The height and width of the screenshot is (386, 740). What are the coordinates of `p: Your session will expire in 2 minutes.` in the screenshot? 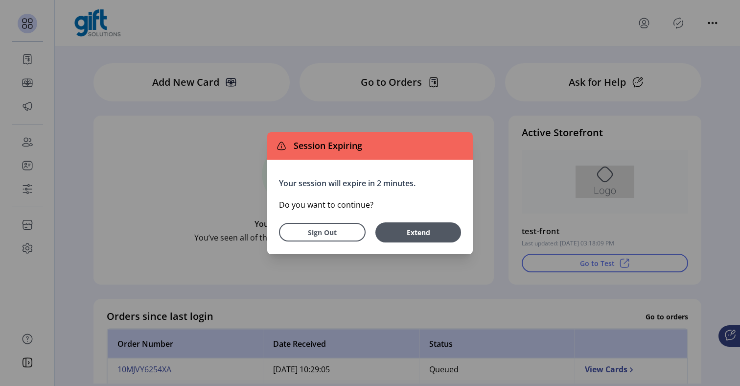 It's located at (370, 183).